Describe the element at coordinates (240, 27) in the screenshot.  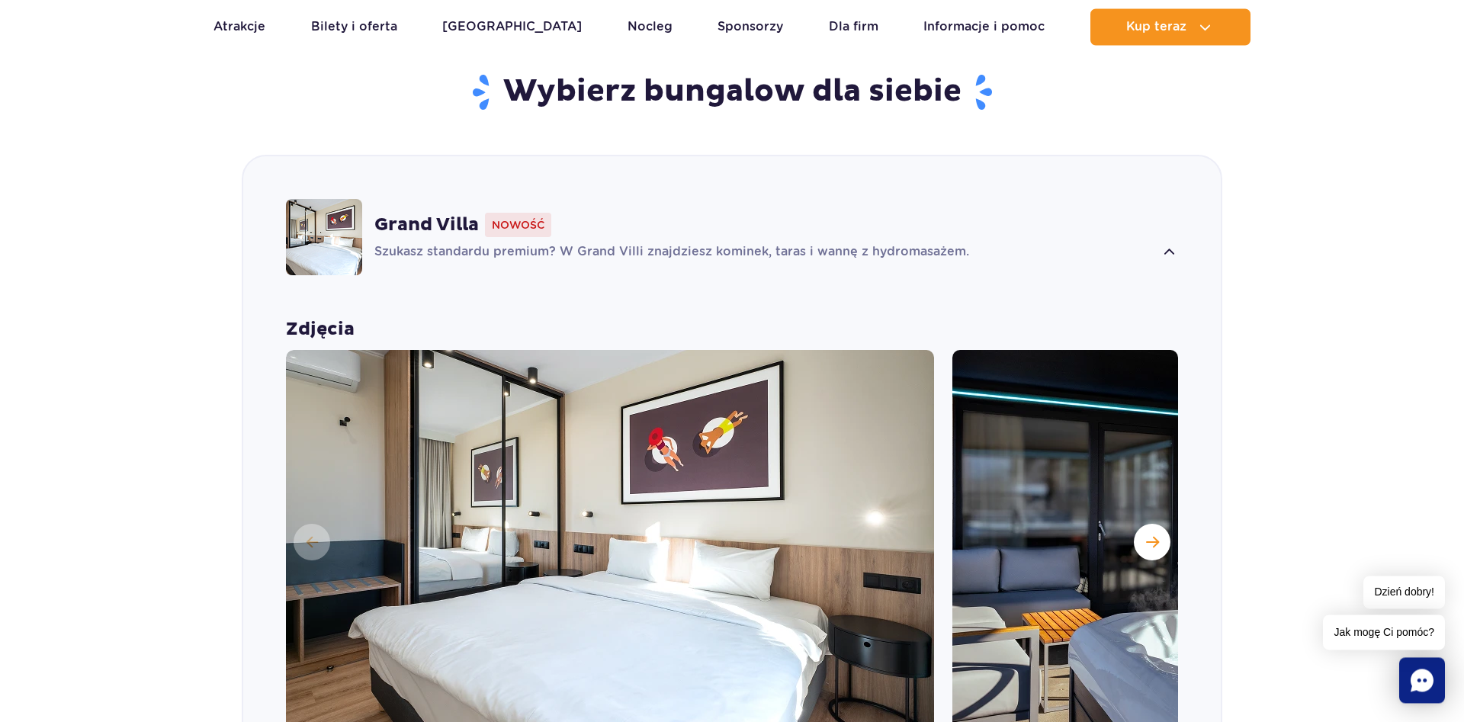
I see `a: Atrakcje` at that location.